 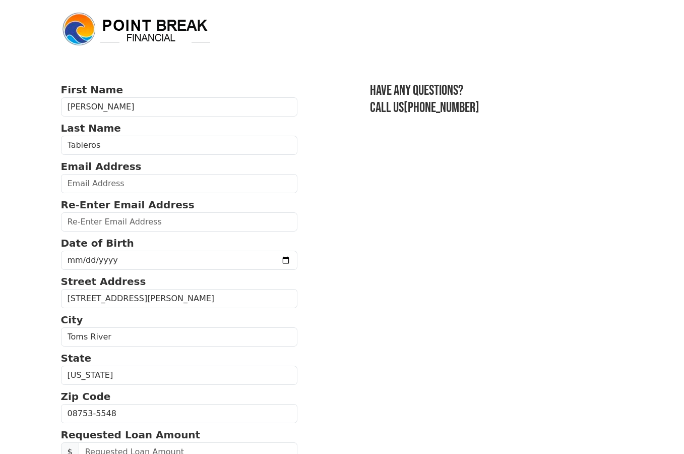 What do you see at coordinates (497, 91) in the screenshot?
I see `h3: Have any questions?` at bounding box center [497, 91].